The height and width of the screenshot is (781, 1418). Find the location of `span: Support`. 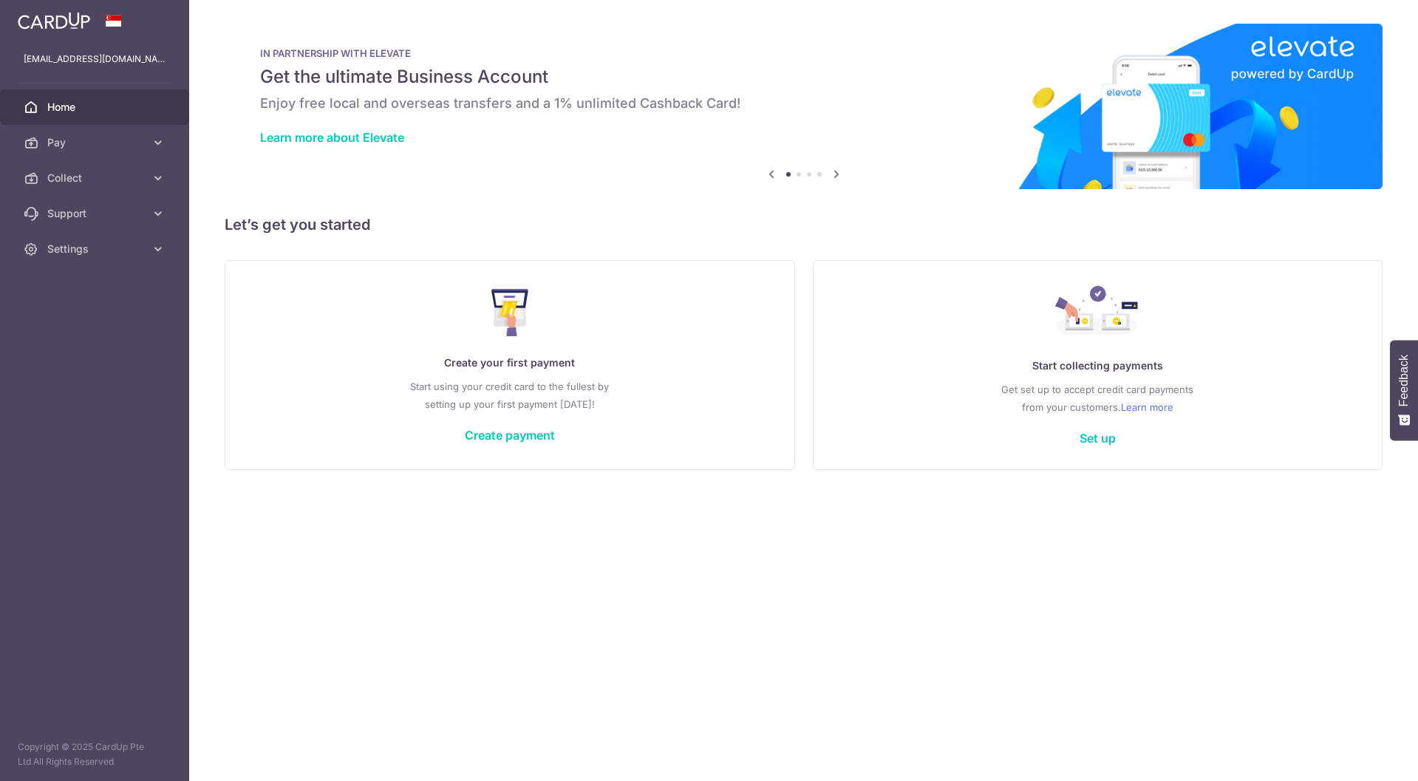

span: Support is located at coordinates (96, 214).